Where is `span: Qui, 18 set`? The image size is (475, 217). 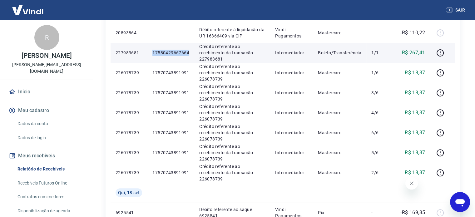
span: Qui, 18 set is located at coordinates (129, 193).